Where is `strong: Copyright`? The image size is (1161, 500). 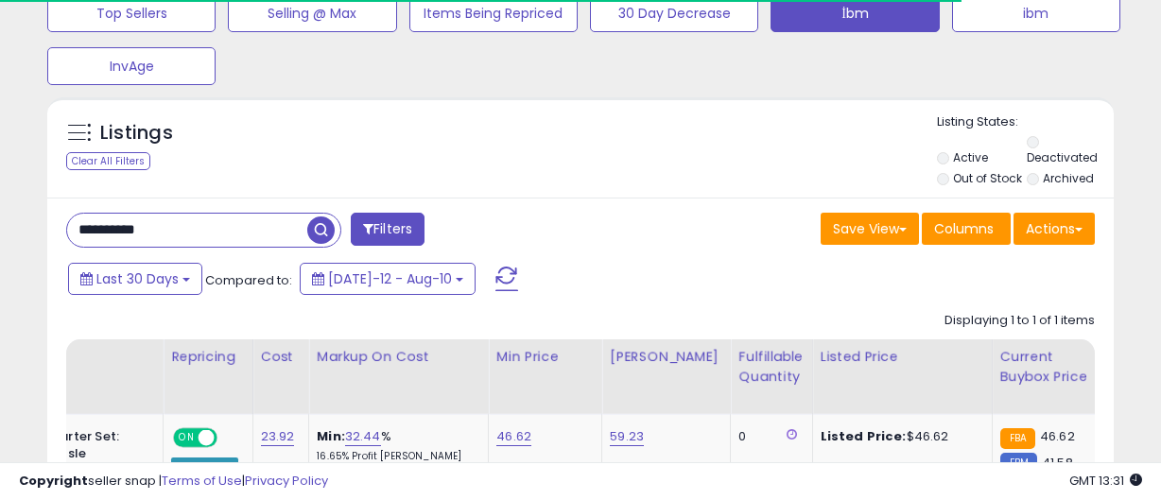
strong: Copyright is located at coordinates (53, 480).